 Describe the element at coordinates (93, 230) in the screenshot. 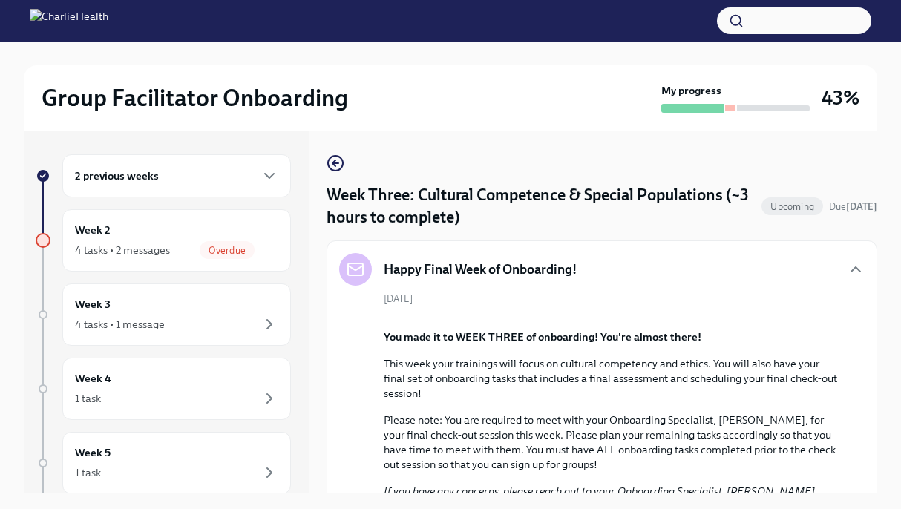

I see `h6: Week 2` at that location.